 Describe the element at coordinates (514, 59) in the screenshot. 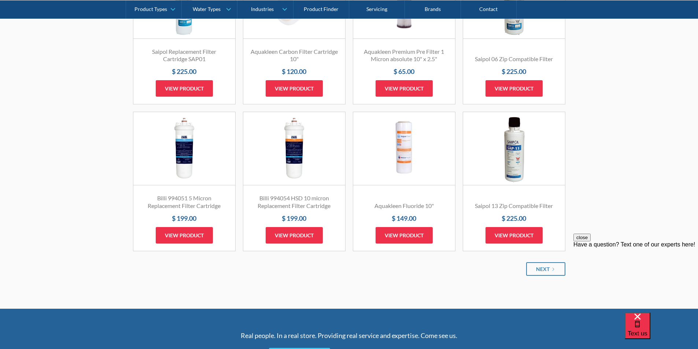

I see `h3: Saipol 06 Zip Compatible Filter` at that location.